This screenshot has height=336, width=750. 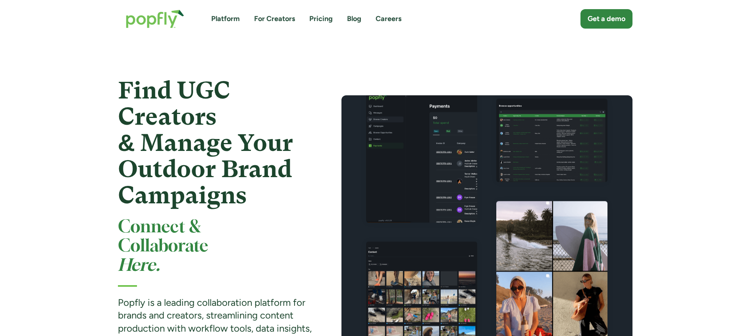 What do you see at coordinates (205, 142) in the screenshot?
I see `strong: Find UGC Creators & Manage Your Outdoor Brand Campaigns` at bounding box center [205, 142].